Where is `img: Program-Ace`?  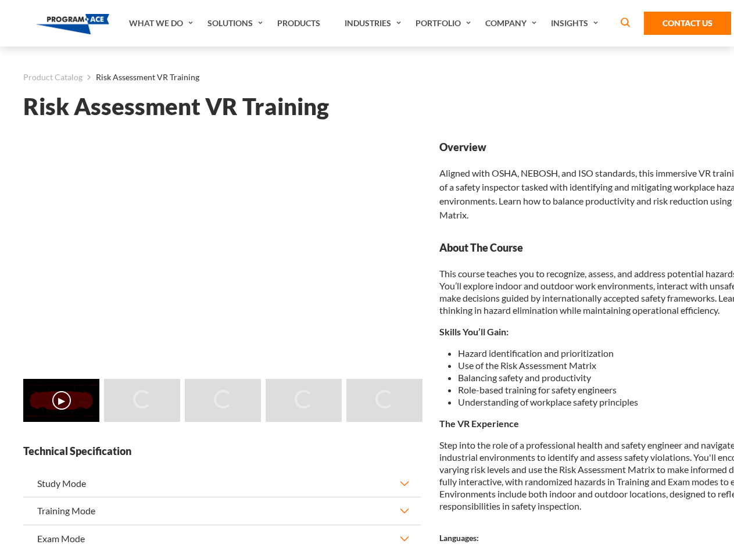
img: Program-Ace is located at coordinates (73, 24).